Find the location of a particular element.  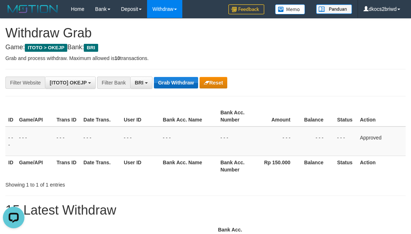

button: Grab Withdraw is located at coordinates (176, 83).